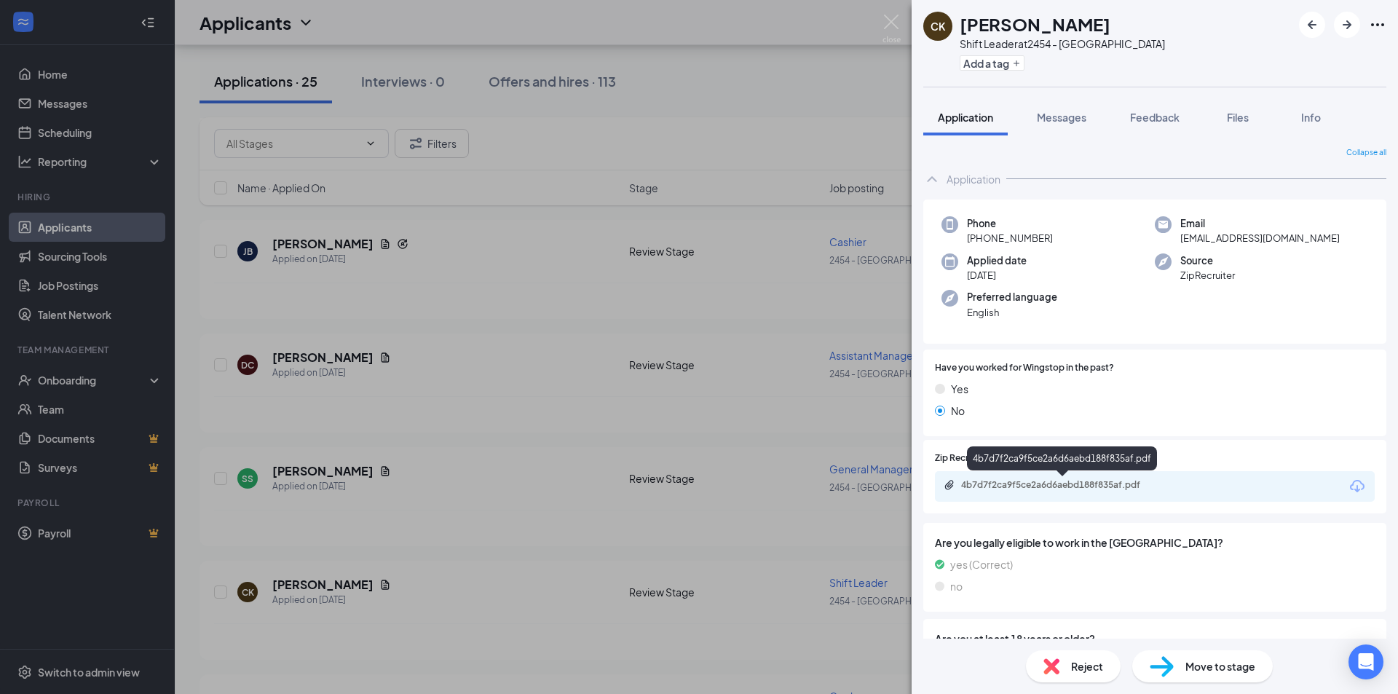 The height and width of the screenshot is (694, 1398). I want to click on span: Feedback, so click(1155, 117).